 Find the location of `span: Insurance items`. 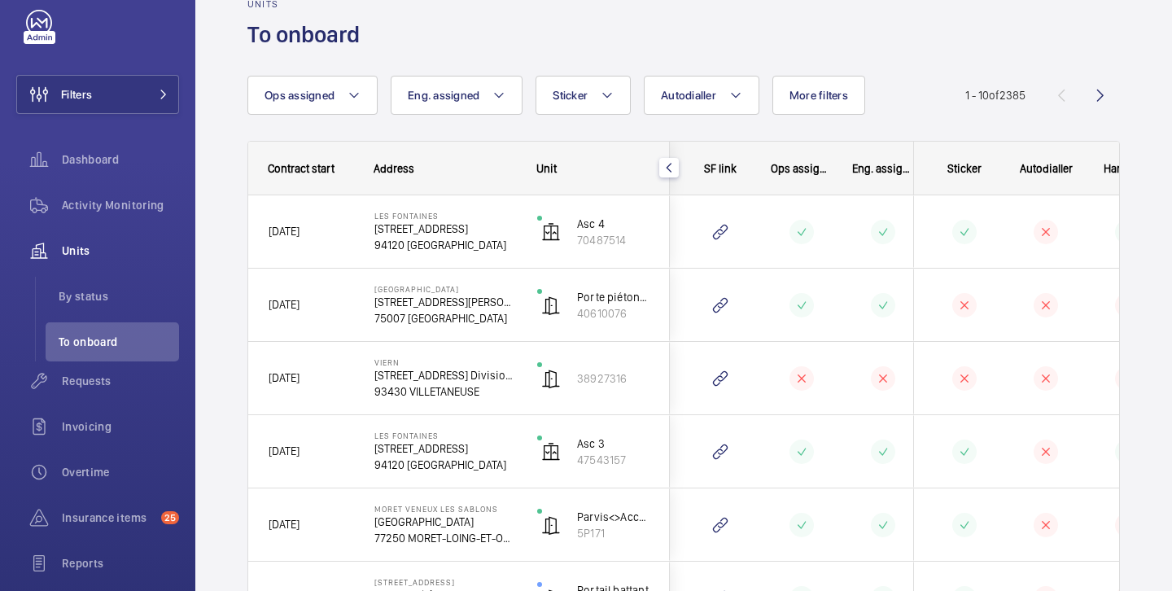

span: Insurance items is located at coordinates (108, 517).